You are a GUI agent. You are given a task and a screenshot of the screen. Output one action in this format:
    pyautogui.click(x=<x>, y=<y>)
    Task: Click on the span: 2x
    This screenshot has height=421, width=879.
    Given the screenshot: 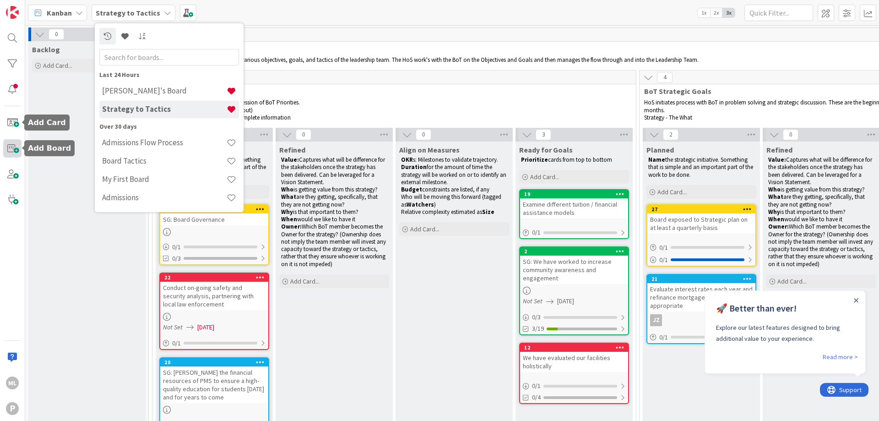 What is the action you would take?
    pyautogui.click(x=716, y=13)
    